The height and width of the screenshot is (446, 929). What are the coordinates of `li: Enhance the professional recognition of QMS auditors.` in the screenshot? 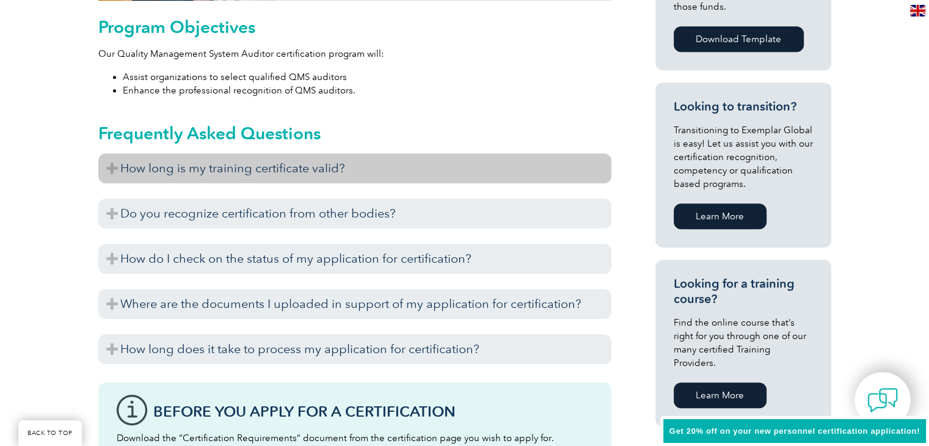 It's located at (367, 90).